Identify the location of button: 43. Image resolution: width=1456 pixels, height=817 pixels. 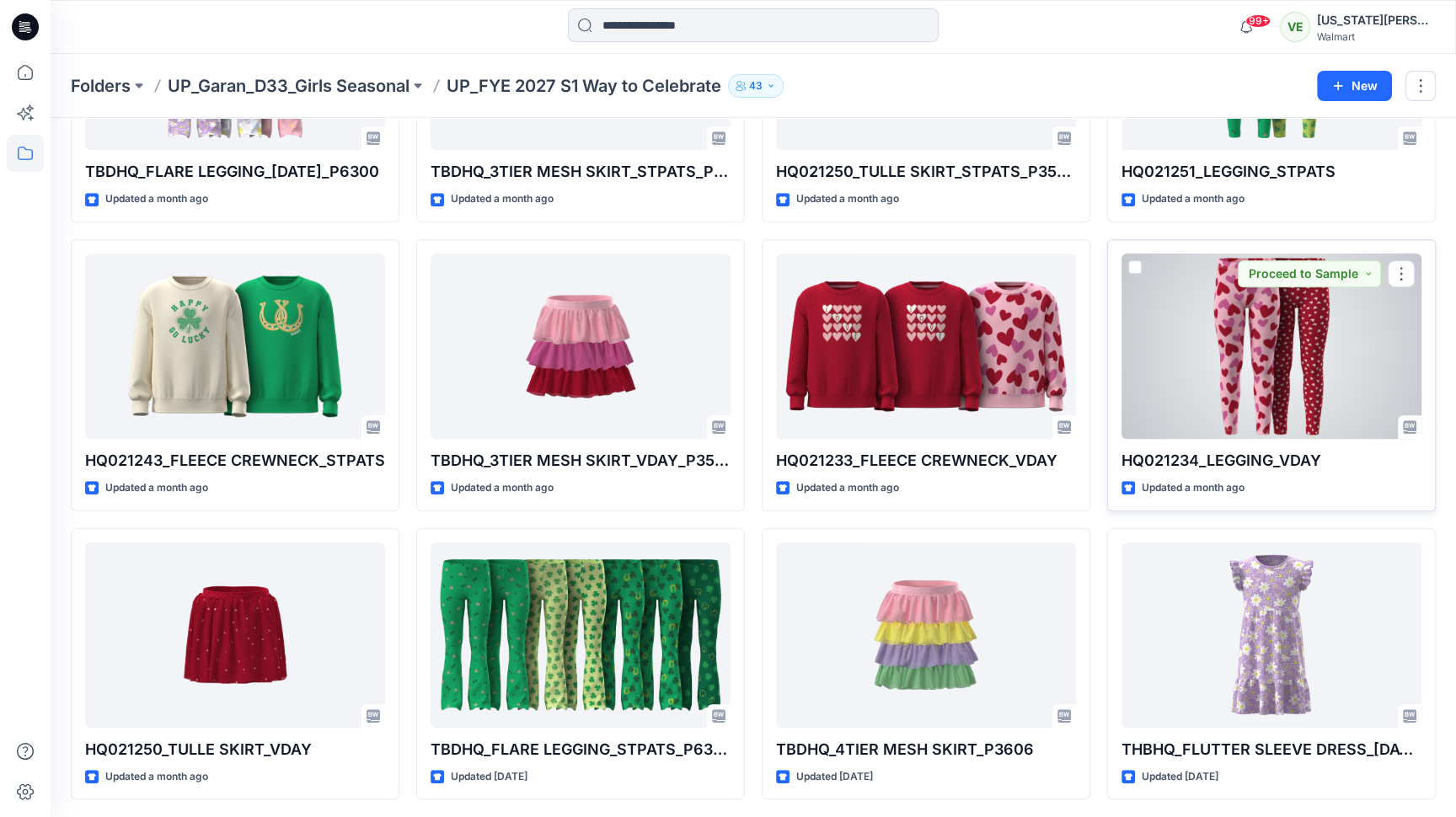
(756, 86).